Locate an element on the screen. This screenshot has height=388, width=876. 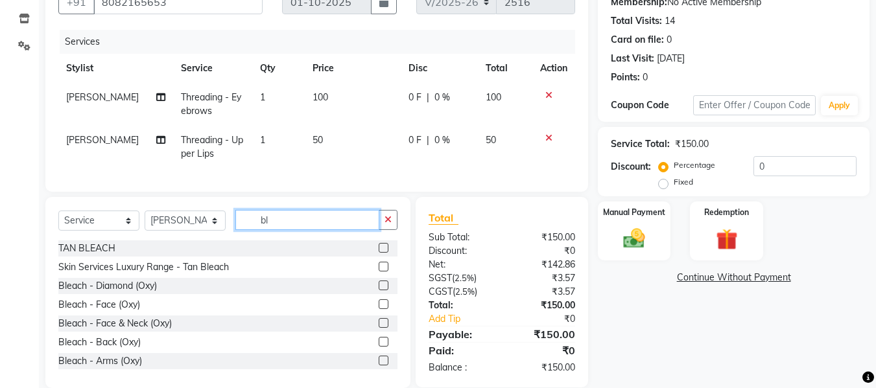
div: Total Visits: is located at coordinates (636, 21).